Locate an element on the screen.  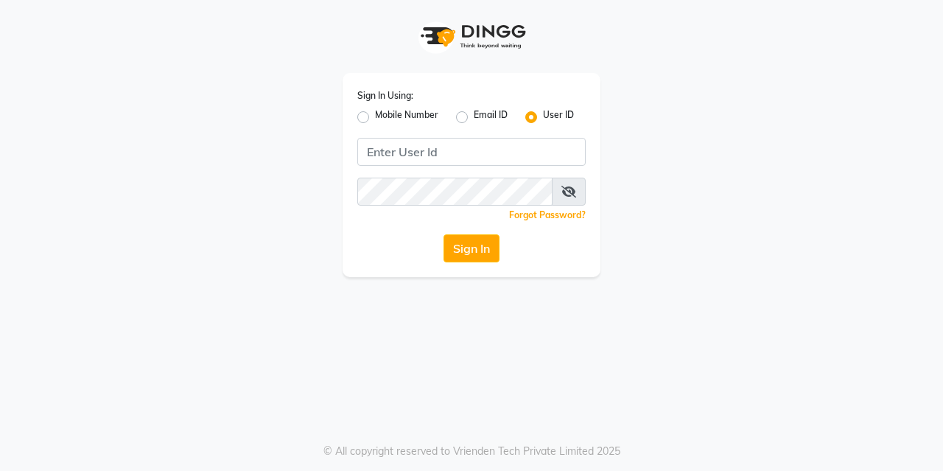
button: Sign In is located at coordinates (471, 248).